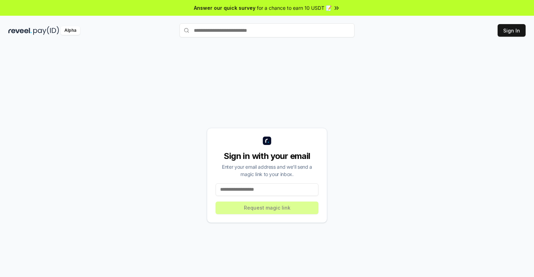  What do you see at coordinates (225, 8) in the screenshot?
I see `span: Answer our quick survey` at bounding box center [225, 8].